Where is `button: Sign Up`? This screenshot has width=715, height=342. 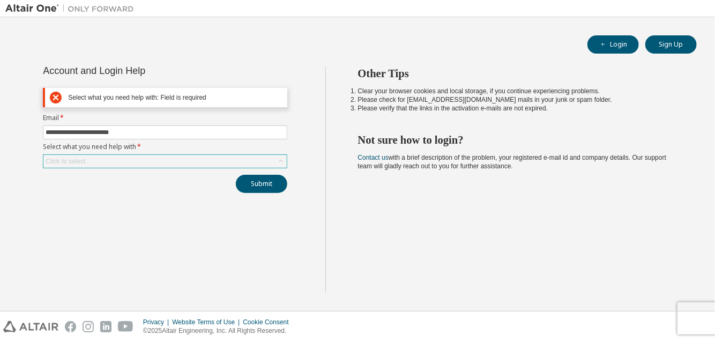 button: Sign Up is located at coordinates (671, 44).